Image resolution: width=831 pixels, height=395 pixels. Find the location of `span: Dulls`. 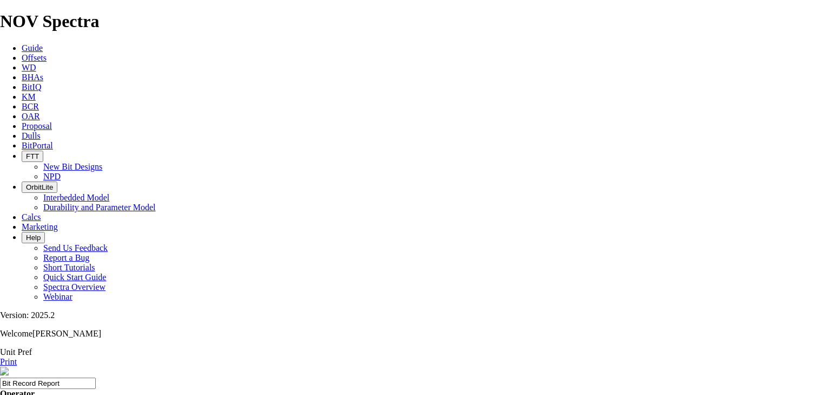

span: Dulls is located at coordinates (31, 135).